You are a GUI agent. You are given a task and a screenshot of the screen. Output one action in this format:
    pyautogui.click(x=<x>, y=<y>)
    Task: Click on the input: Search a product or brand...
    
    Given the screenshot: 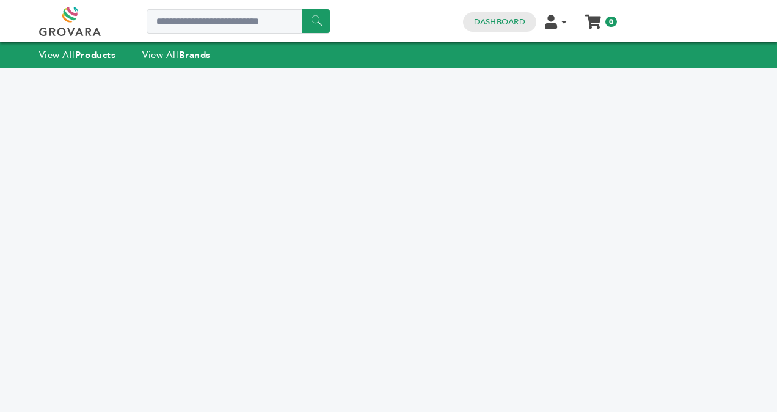 What is the action you would take?
    pyautogui.click(x=238, y=21)
    